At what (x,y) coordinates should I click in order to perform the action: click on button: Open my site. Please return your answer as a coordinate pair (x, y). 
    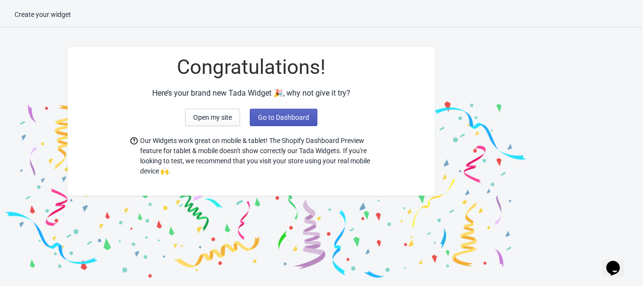
    Looking at the image, I should click on (212, 117).